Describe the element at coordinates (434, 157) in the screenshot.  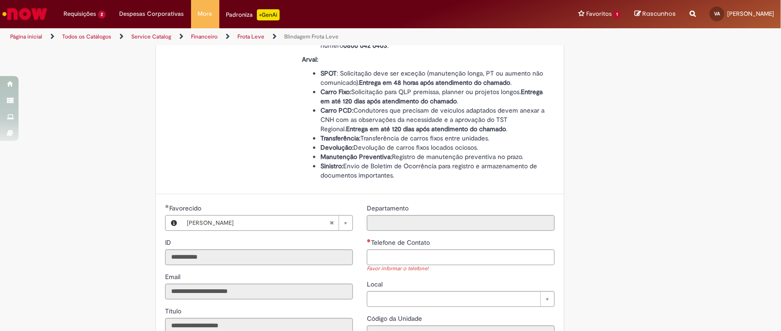
I see `li: Registro de manutenção preventiva no prazo.` at that location.